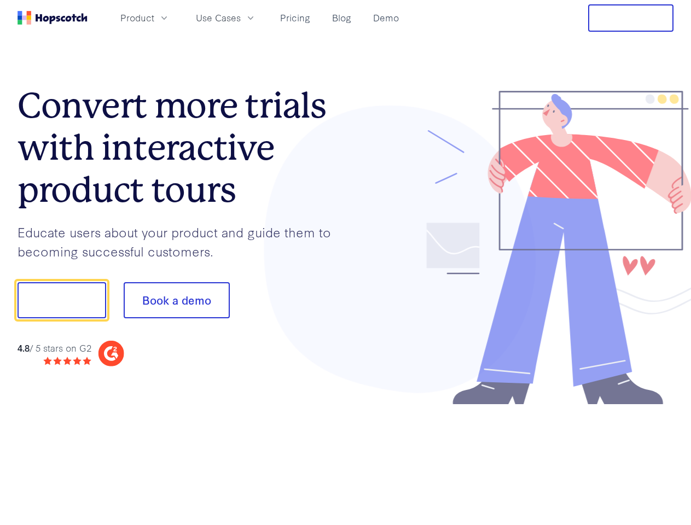  Describe the element at coordinates (218, 18) in the screenshot. I see `span: Use Cases` at that location.